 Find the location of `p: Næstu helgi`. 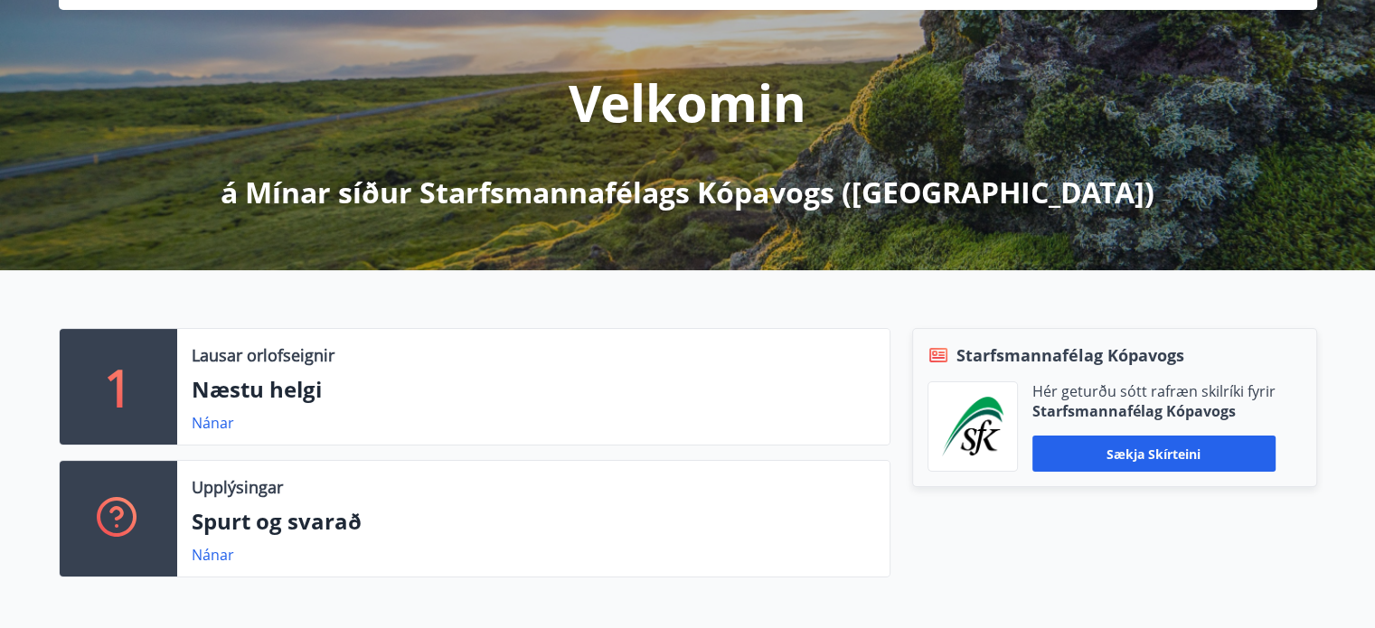

p: Næstu helgi is located at coordinates (533, 390).